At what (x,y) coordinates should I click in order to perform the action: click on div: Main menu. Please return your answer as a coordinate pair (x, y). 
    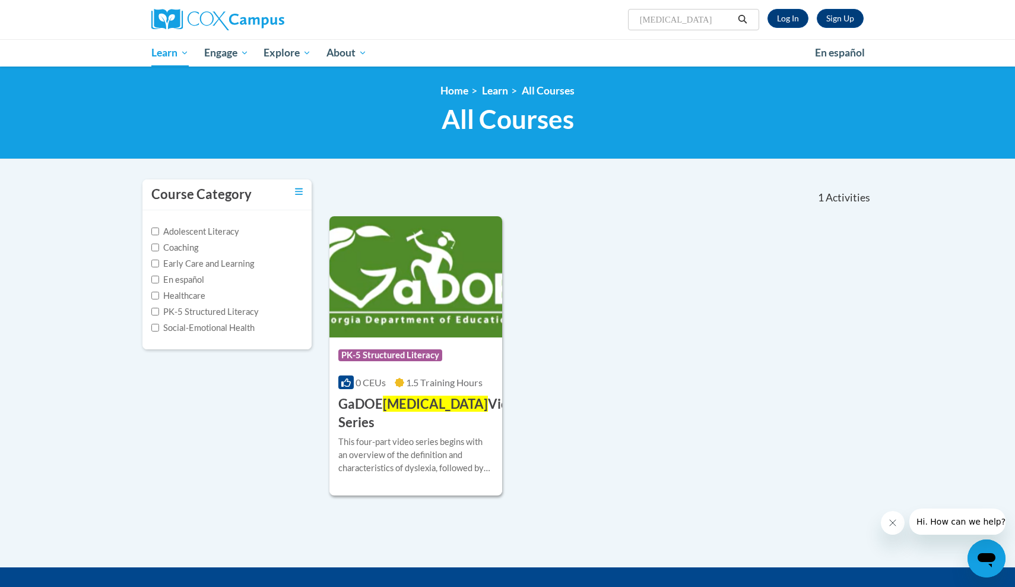
    Looking at the image, I should click on (508, 53).